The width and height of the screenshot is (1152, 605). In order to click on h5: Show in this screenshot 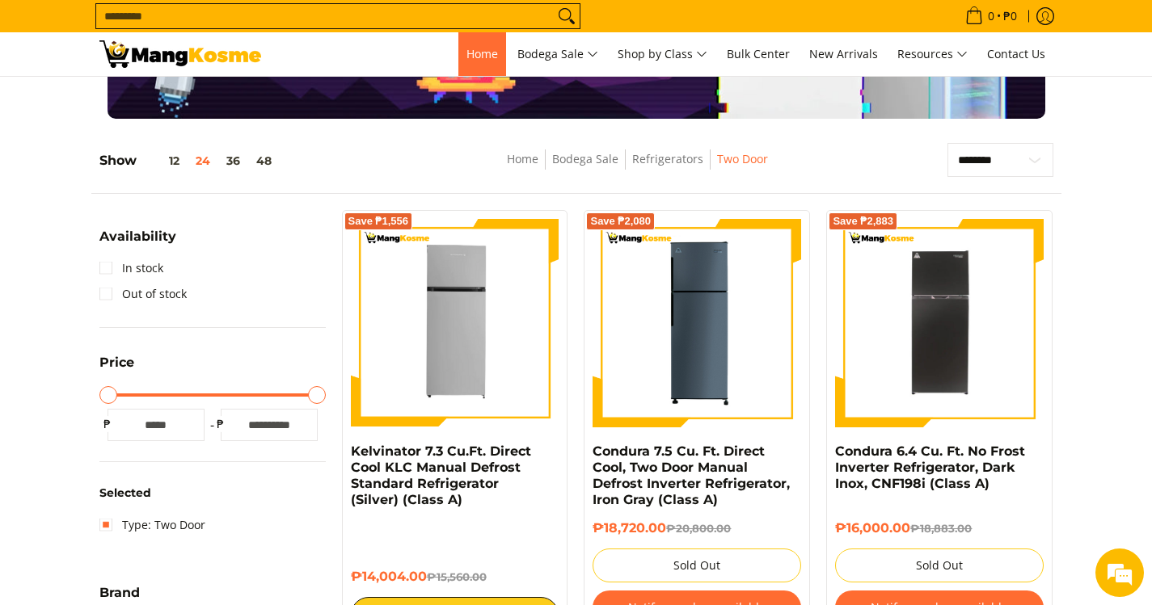, I will do `click(189, 161)`.